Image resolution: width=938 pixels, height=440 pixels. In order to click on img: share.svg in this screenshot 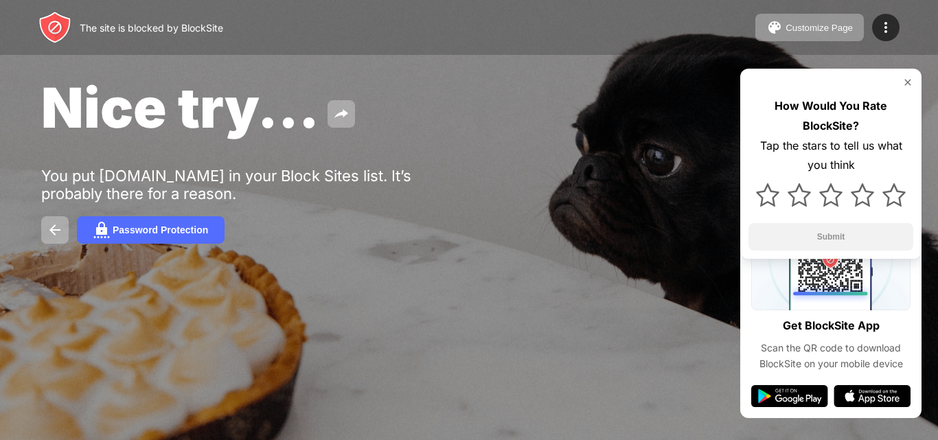, I will do `click(341, 114)`.